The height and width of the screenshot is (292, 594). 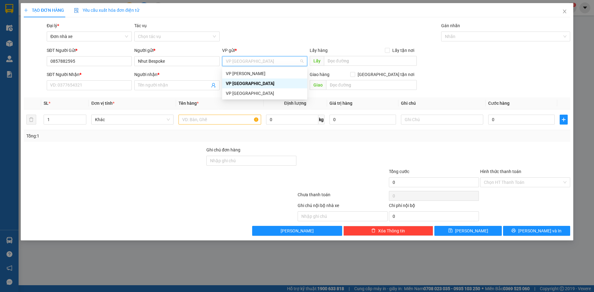 What do you see at coordinates (388, 231) in the screenshot?
I see `button: deleteXóa Thông tin` at bounding box center [388, 231].